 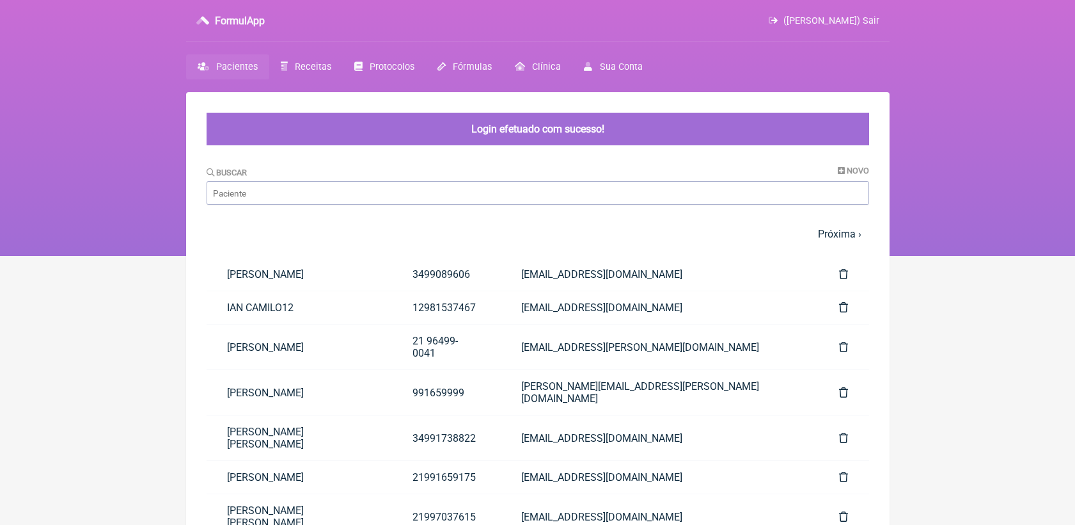 What do you see at coordinates (538, 193) in the screenshot?
I see `input: Paciente` at bounding box center [538, 193].